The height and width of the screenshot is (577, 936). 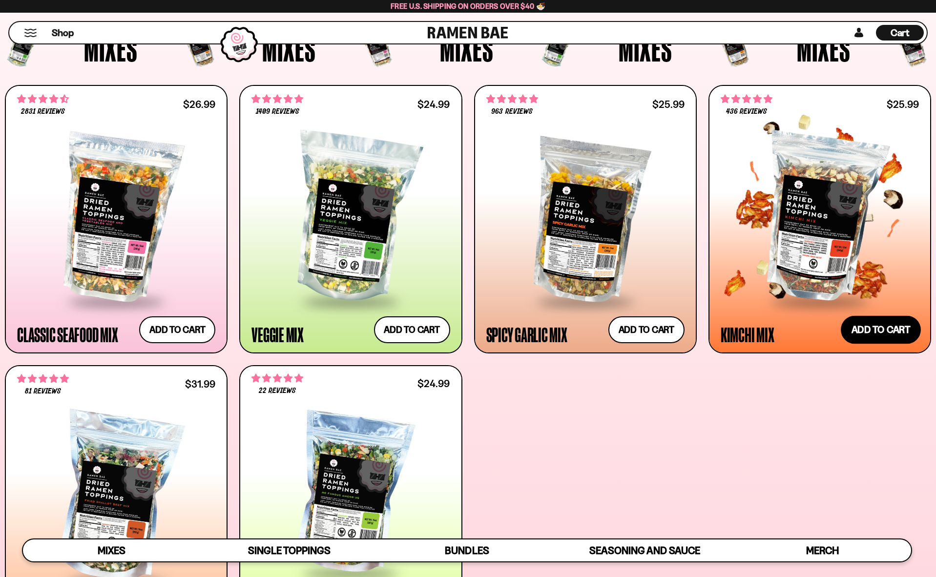 What do you see at coordinates (63, 33) in the screenshot?
I see `a: Shop` at bounding box center [63, 33].